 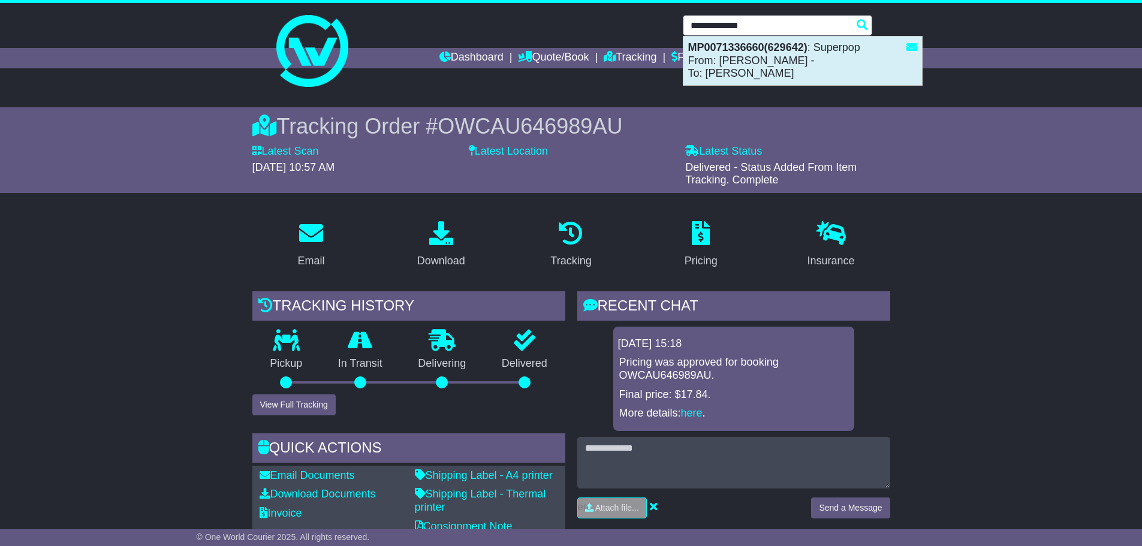 I want to click on a: Consignment Note, so click(x=463, y=526).